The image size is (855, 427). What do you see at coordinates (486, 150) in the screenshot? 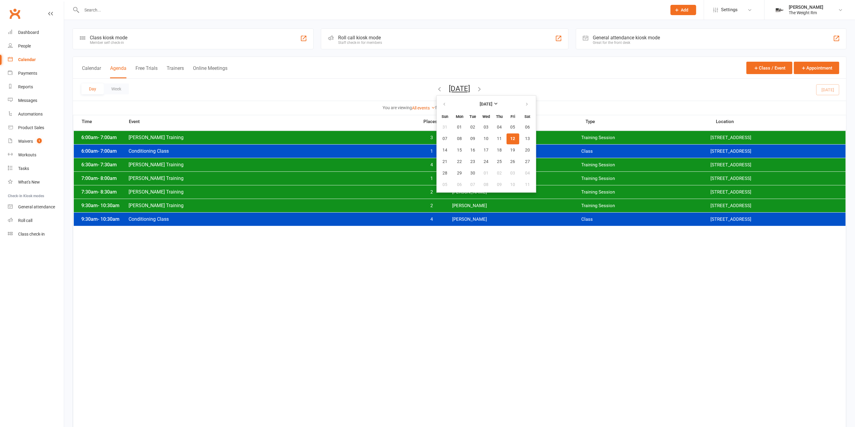
I see `span: 17` at bounding box center [486, 150].